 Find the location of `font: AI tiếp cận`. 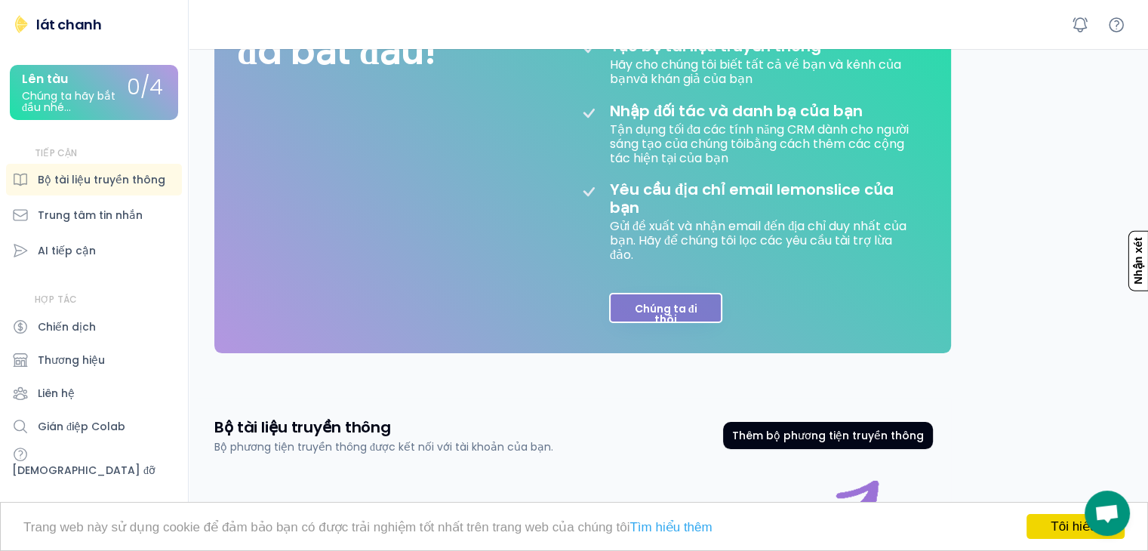

font: AI tiếp cận is located at coordinates (66, 251).